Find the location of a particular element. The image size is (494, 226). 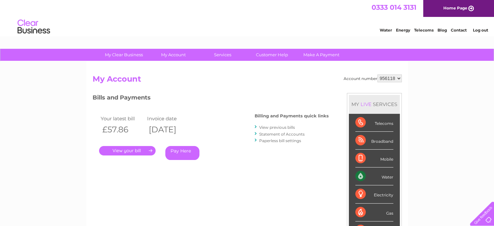

a: Water is located at coordinates (386, 30).